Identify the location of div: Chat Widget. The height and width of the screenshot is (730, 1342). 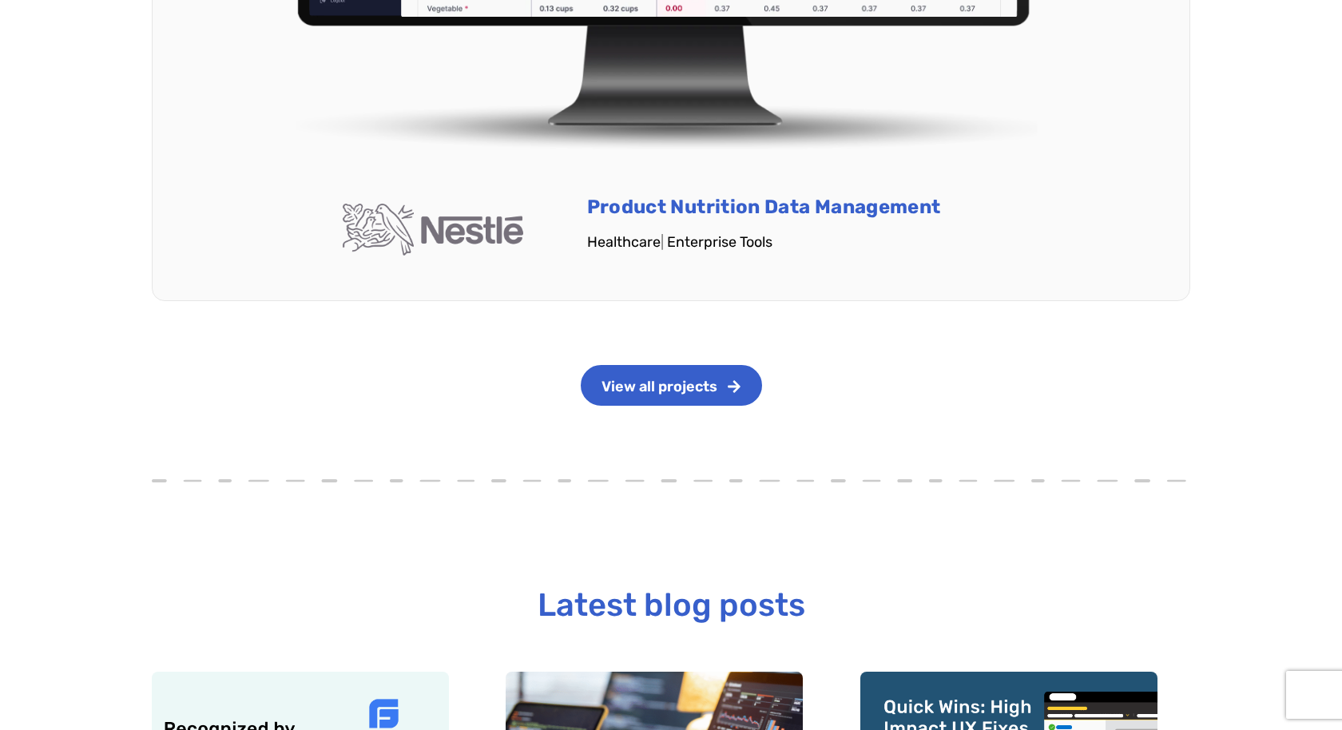
(1302, 692).